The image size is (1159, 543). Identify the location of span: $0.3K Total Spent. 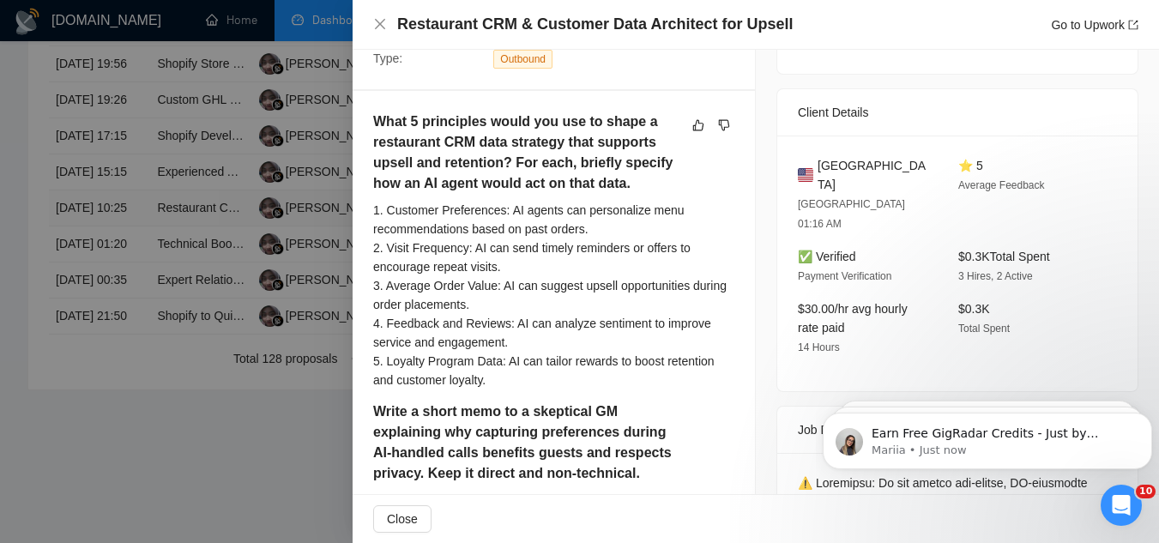
(1004, 257).